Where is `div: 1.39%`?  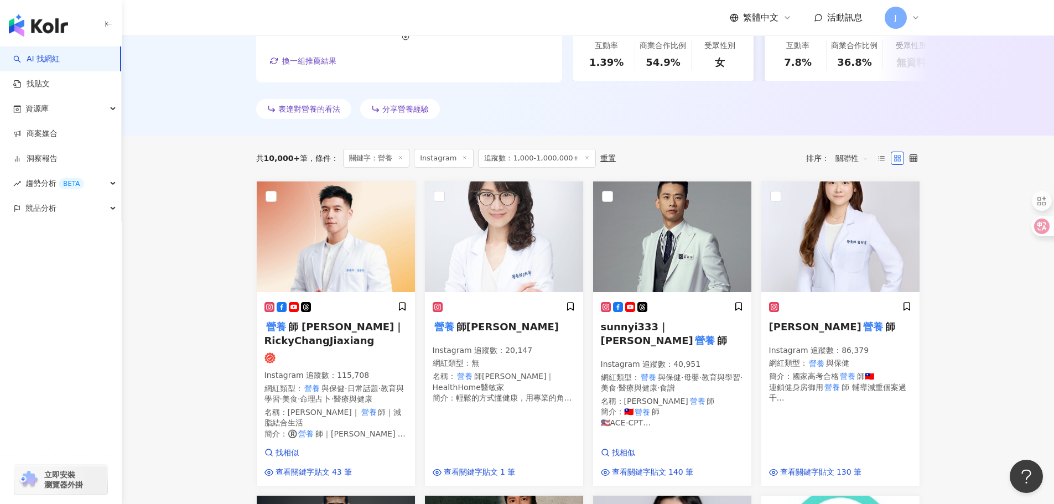
div: 1.39% is located at coordinates (606, 62).